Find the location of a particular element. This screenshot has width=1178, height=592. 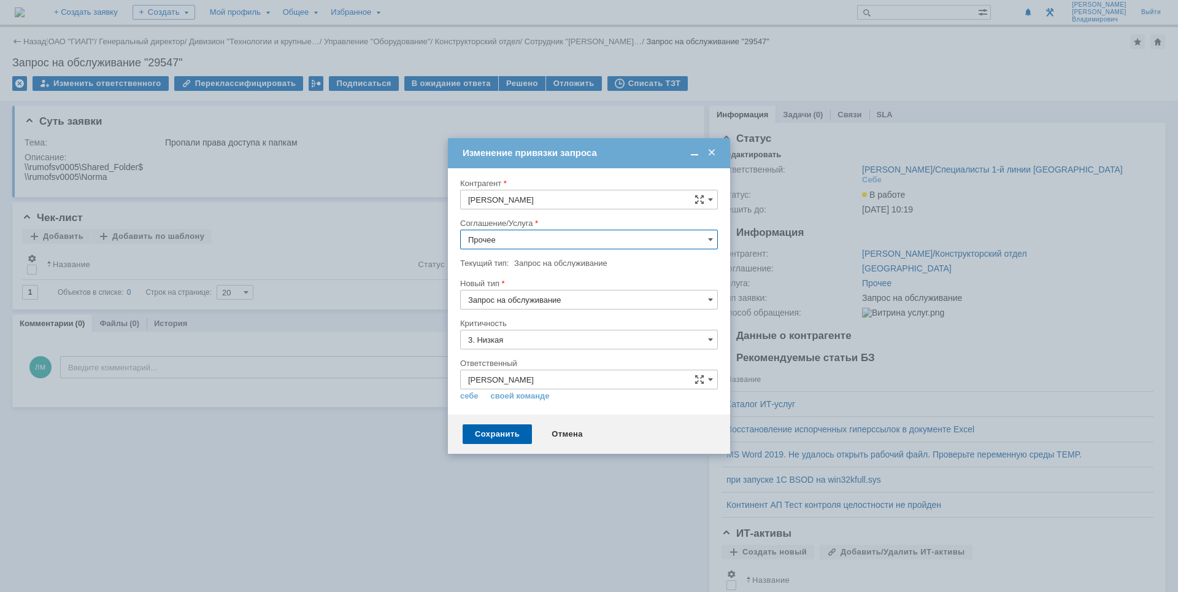

span: Свернуть (Ctrl + M) is located at coordinates (695, 153).